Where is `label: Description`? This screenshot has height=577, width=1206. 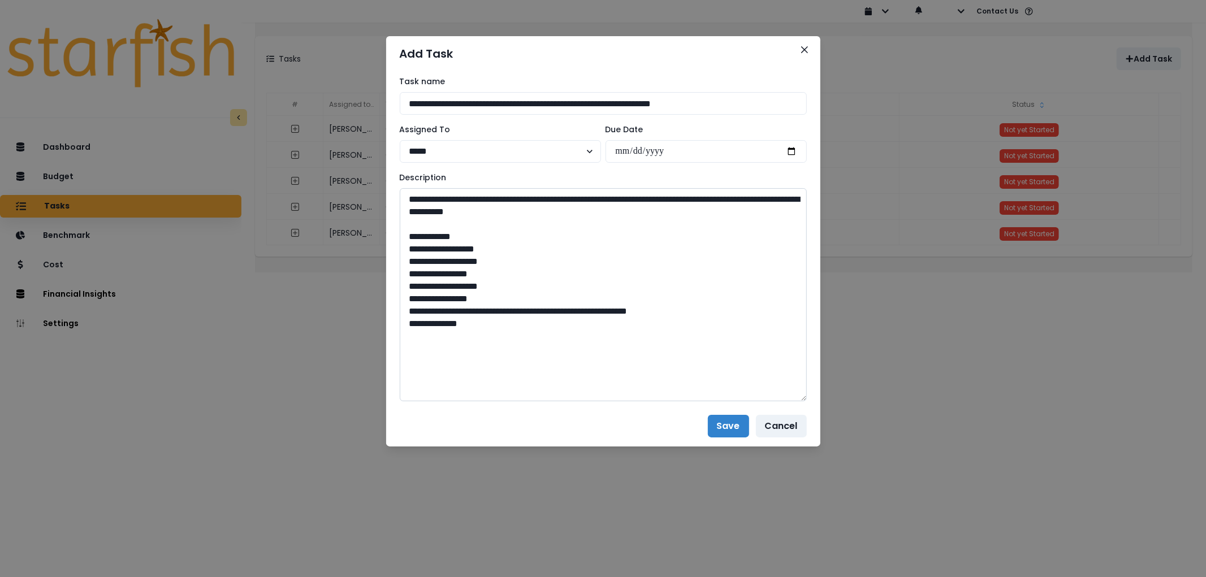
label: Description is located at coordinates (600, 178).